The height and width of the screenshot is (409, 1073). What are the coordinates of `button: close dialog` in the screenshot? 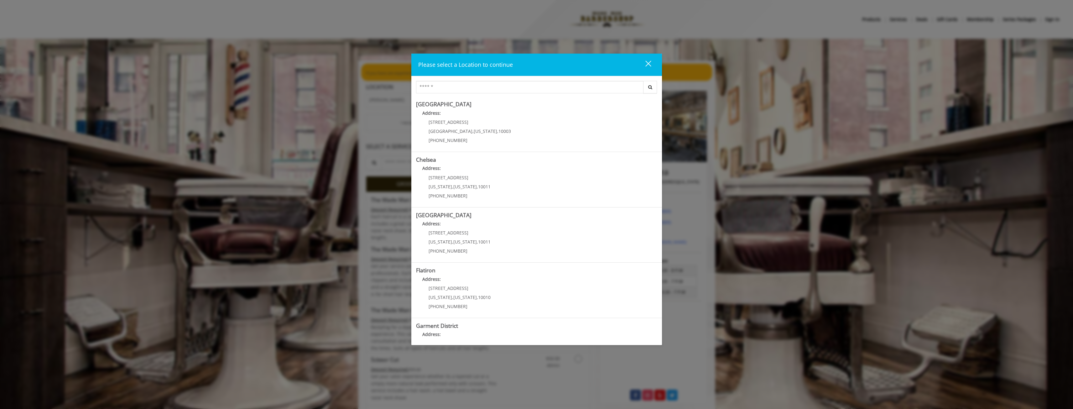 It's located at (645, 65).